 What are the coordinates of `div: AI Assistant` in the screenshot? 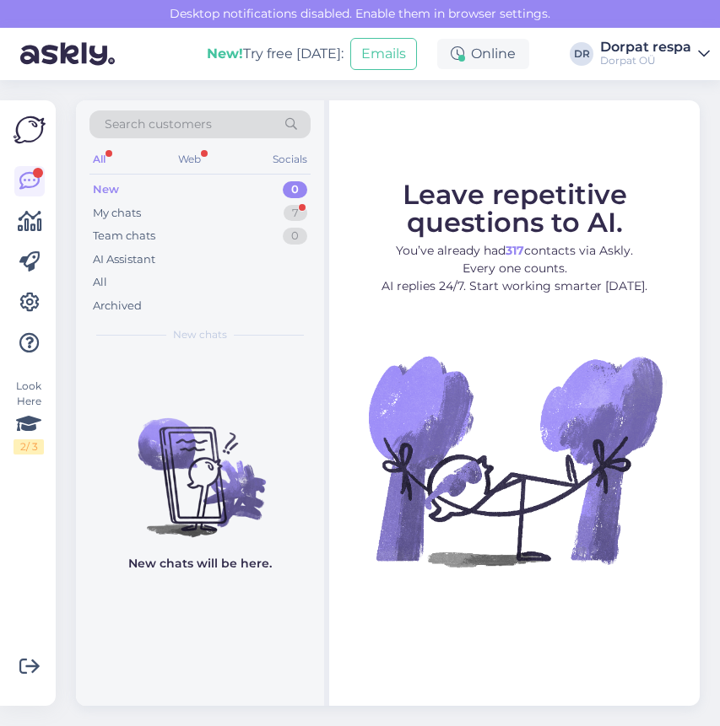 It's located at (124, 260).